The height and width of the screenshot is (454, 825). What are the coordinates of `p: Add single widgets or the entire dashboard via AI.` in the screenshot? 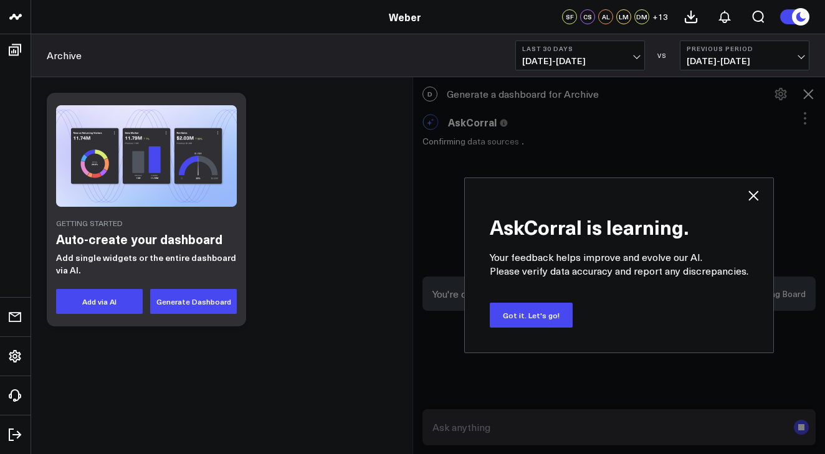 It's located at (146, 264).